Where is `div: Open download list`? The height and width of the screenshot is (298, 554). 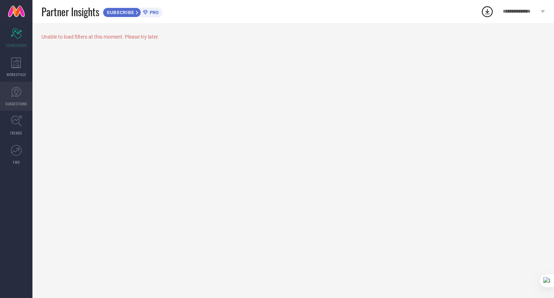
div: Open download list is located at coordinates (487, 12).